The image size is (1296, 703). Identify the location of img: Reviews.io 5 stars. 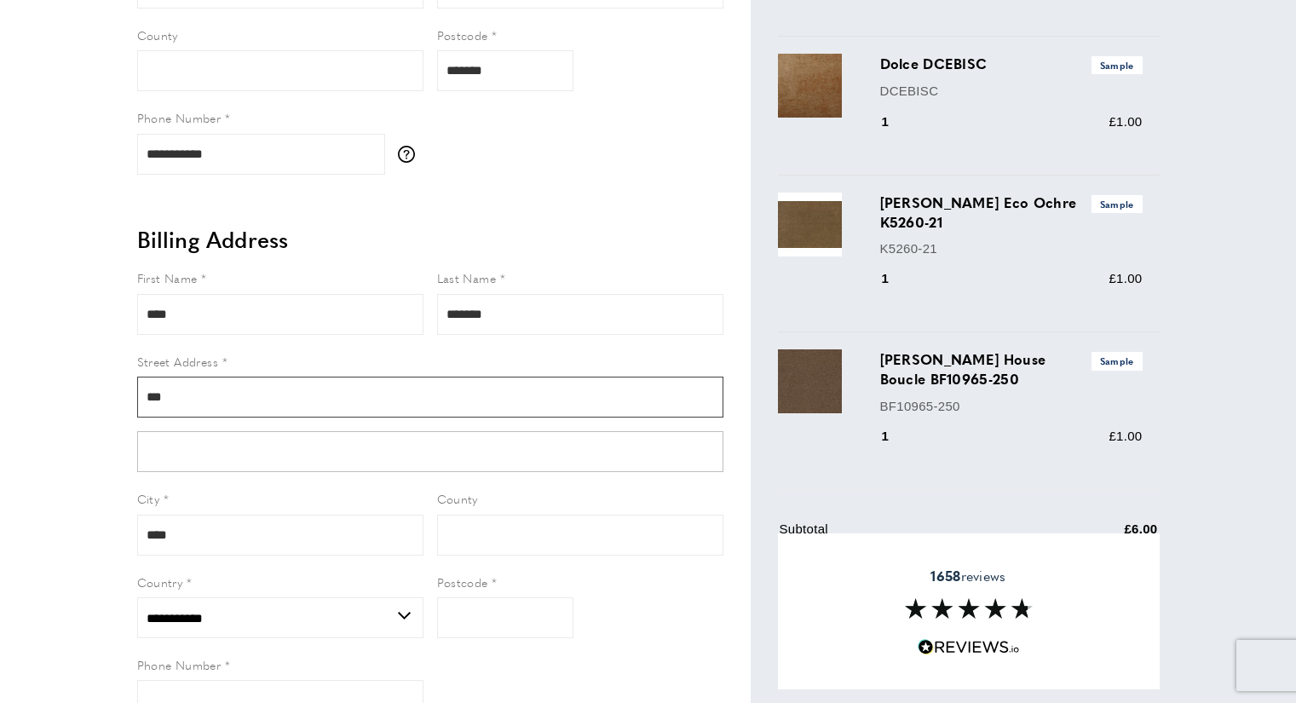
(969, 647).